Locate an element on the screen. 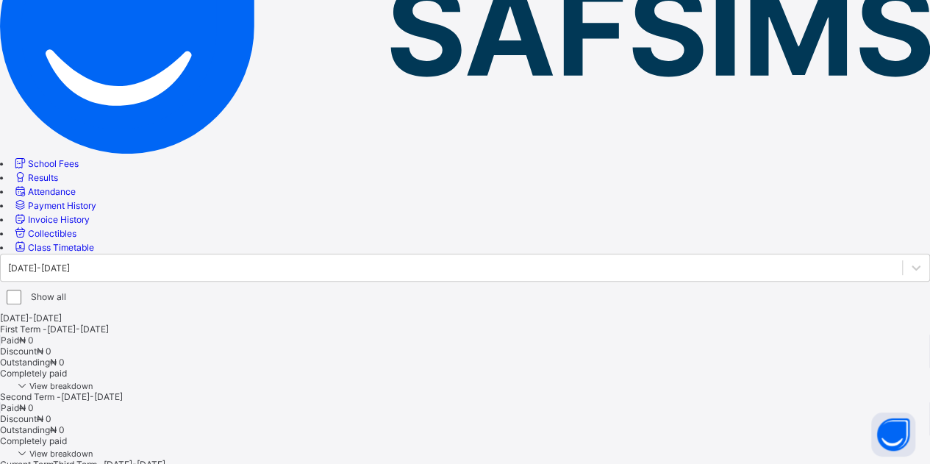 The width and height of the screenshot is (930, 464). a: Payment History is located at coordinates (54, 205).